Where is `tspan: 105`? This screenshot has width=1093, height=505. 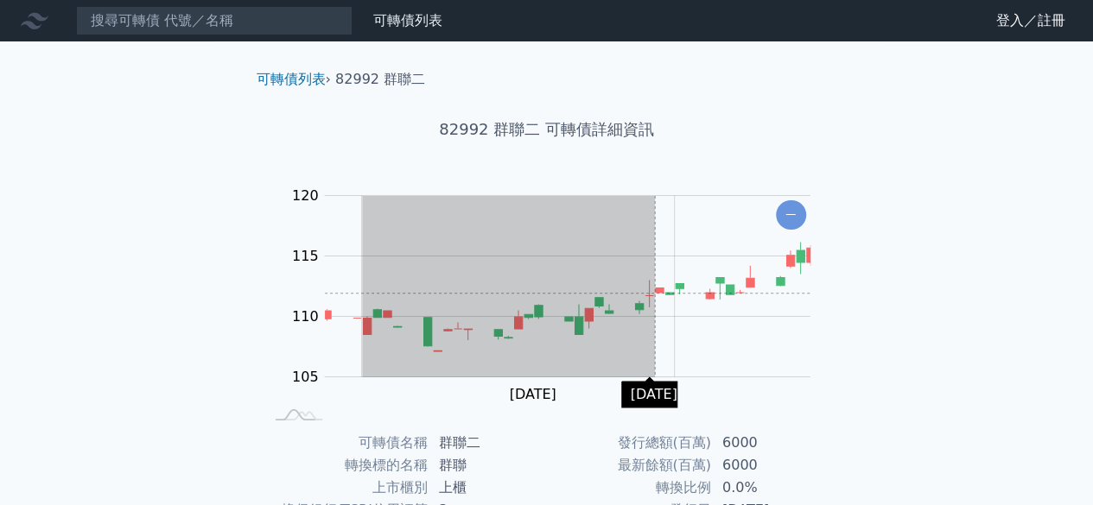 tspan: 105 is located at coordinates (305, 377).